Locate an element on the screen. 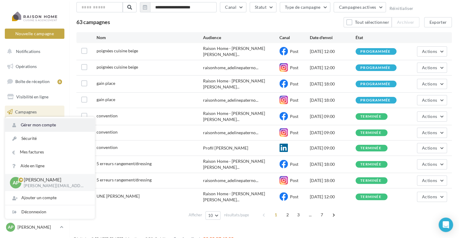 This screenshot has width=459, height=238. span: Campagnes is located at coordinates (26, 111).